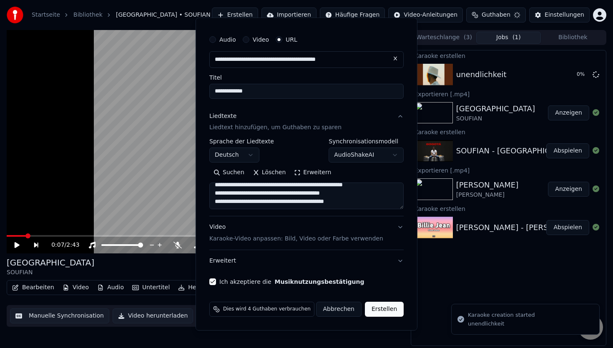 The height and width of the screenshot is (348, 613). Describe the element at coordinates (261, 40) in the screenshot. I see `label: Video` at that location.